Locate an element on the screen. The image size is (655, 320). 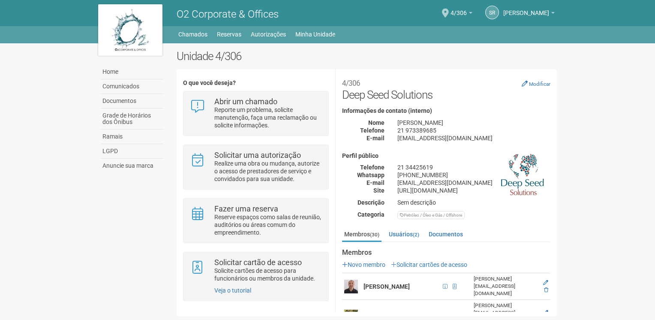
div: 21 34425619 is located at coordinates (474, 167).